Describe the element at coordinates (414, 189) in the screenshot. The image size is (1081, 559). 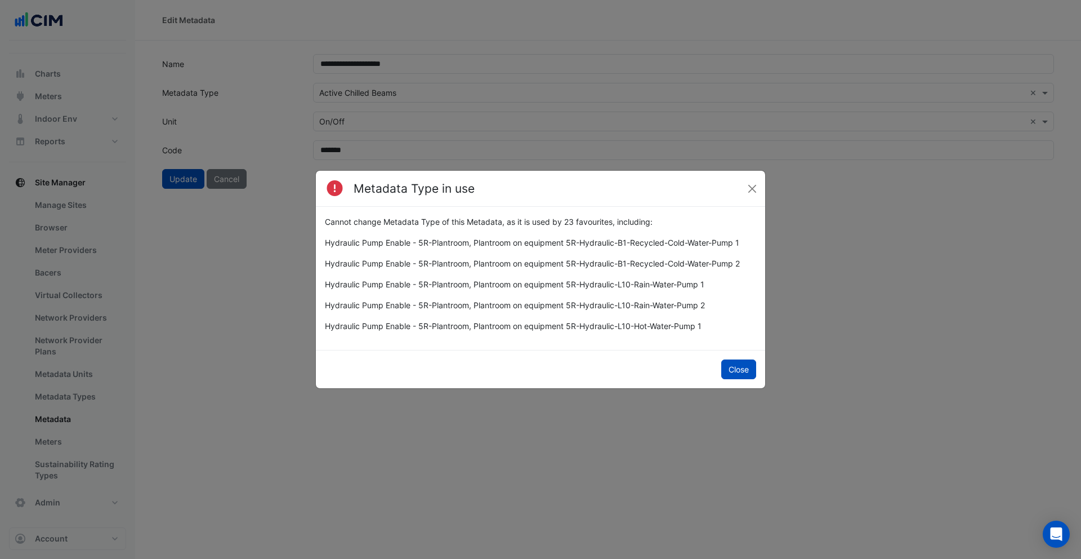
I see `h4: Metadata Type in use` at that location.